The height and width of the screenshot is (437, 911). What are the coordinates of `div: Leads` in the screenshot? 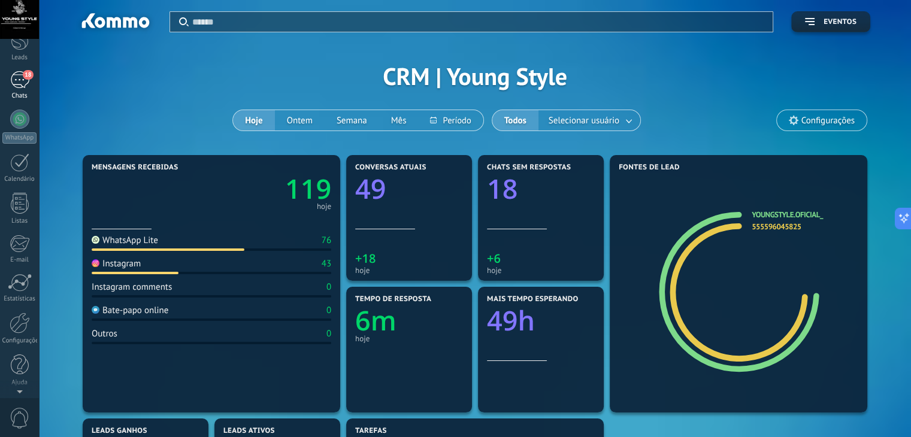 It's located at (20, 57).